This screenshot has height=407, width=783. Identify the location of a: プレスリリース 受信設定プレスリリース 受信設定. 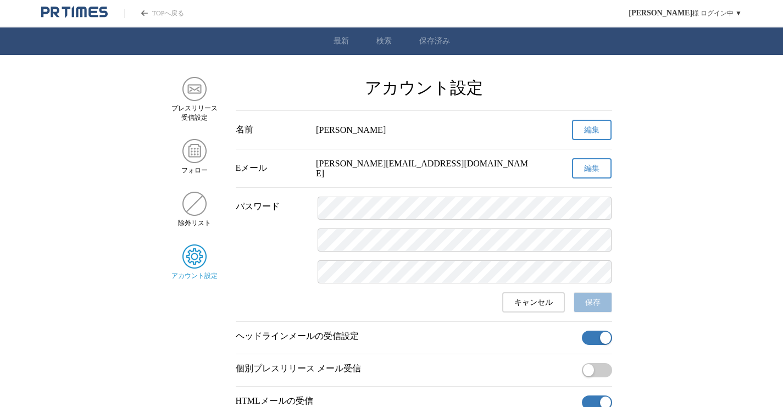
(194, 99).